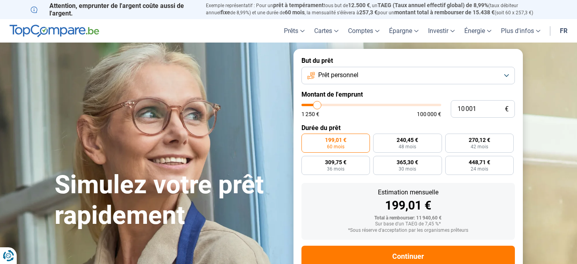  I want to click on span: 100 000 €, so click(429, 114).